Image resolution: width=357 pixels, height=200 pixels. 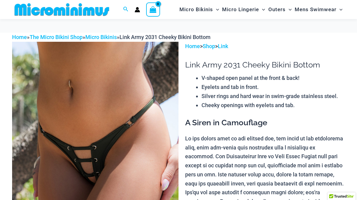 What do you see at coordinates (101, 37) in the screenshot?
I see `a: Micro Bikinis` at bounding box center [101, 37].